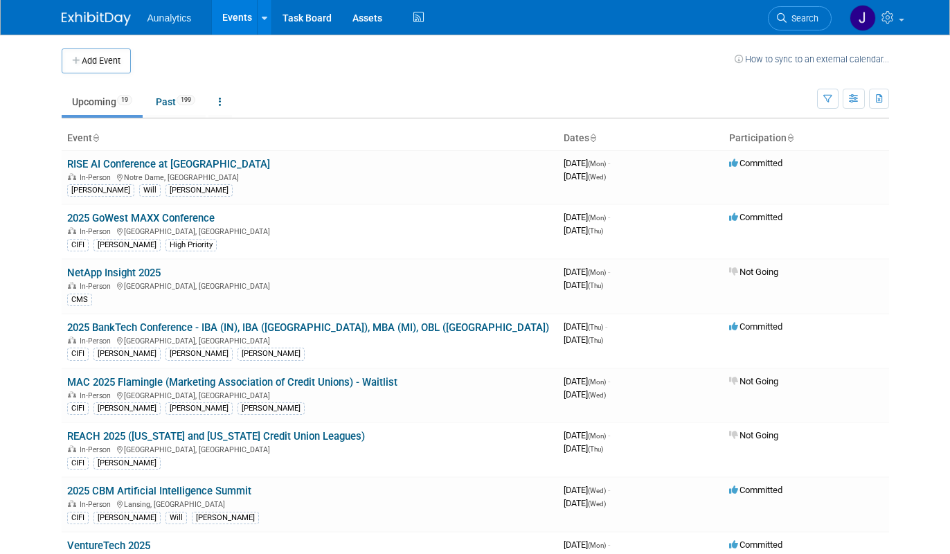  What do you see at coordinates (186, 100) in the screenshot?
I see `span: 199` at bounding box center [186, 100].